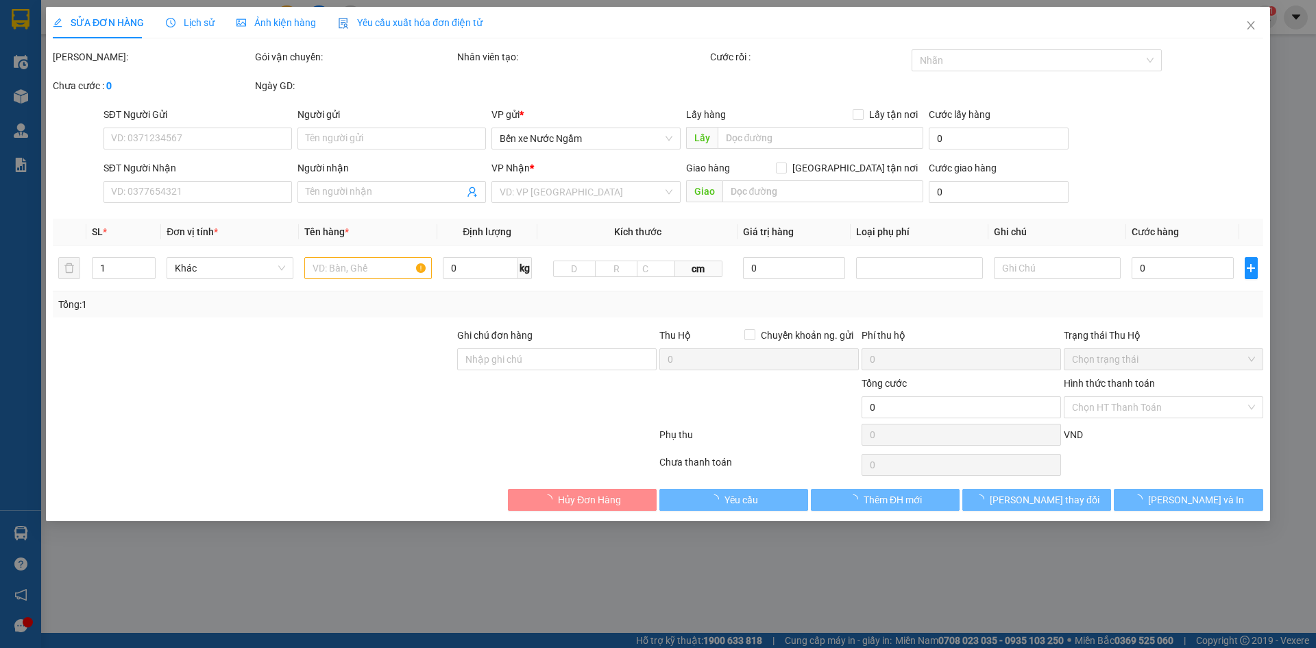  I want to click on div: SĐT Người Nhận, so click(197, 168).